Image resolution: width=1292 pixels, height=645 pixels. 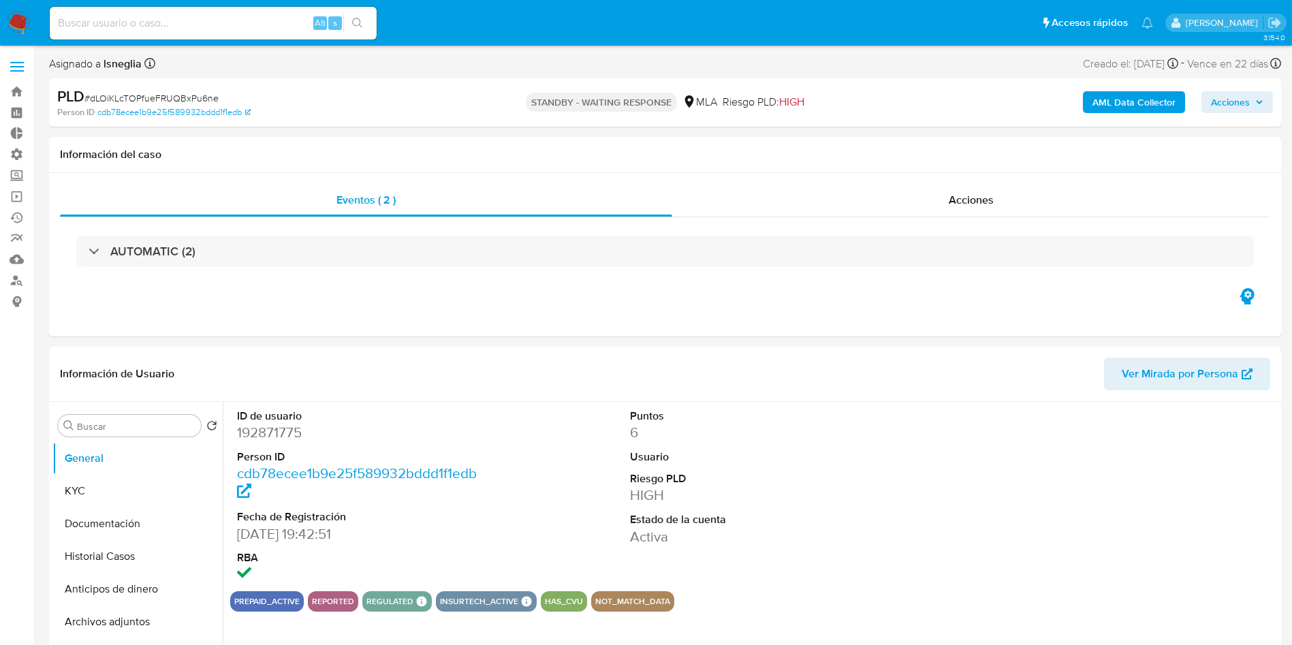 I want to click on dt: Estado de la cuenta, so click(x=754, y=520).